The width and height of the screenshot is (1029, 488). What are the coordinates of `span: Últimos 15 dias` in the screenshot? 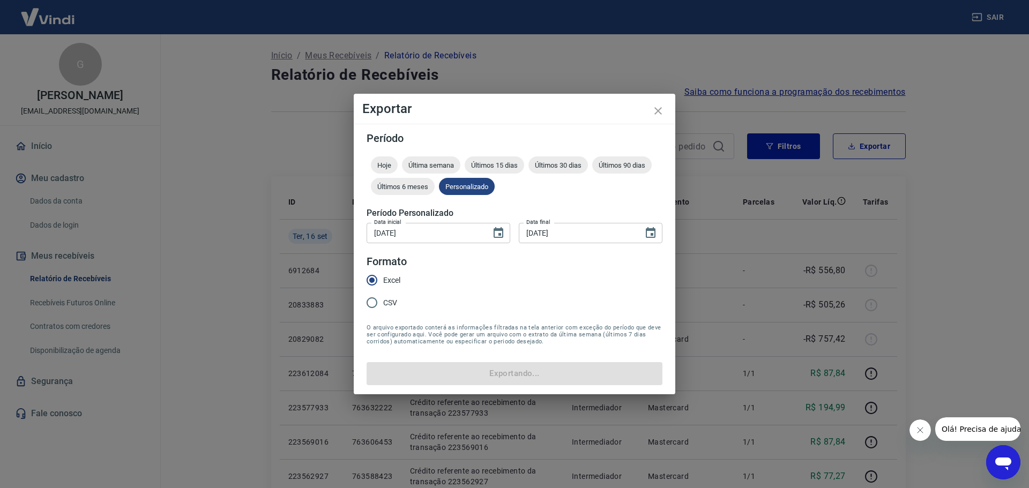 It's located at (494, 165).